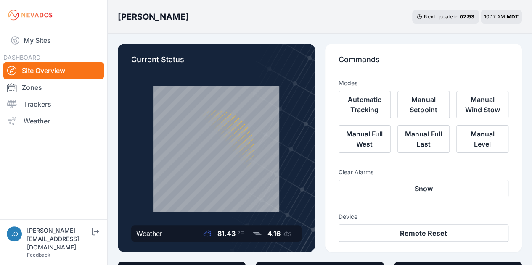 The width and height of the screenshot is (532, 265). I want to click on p: Current Status, so click(216, 63).